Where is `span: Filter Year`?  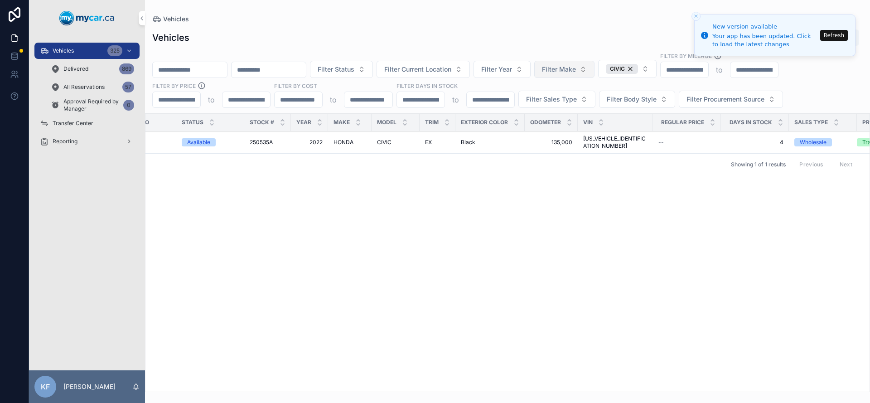 span: Filter Year is located at coordinates (496, 69).